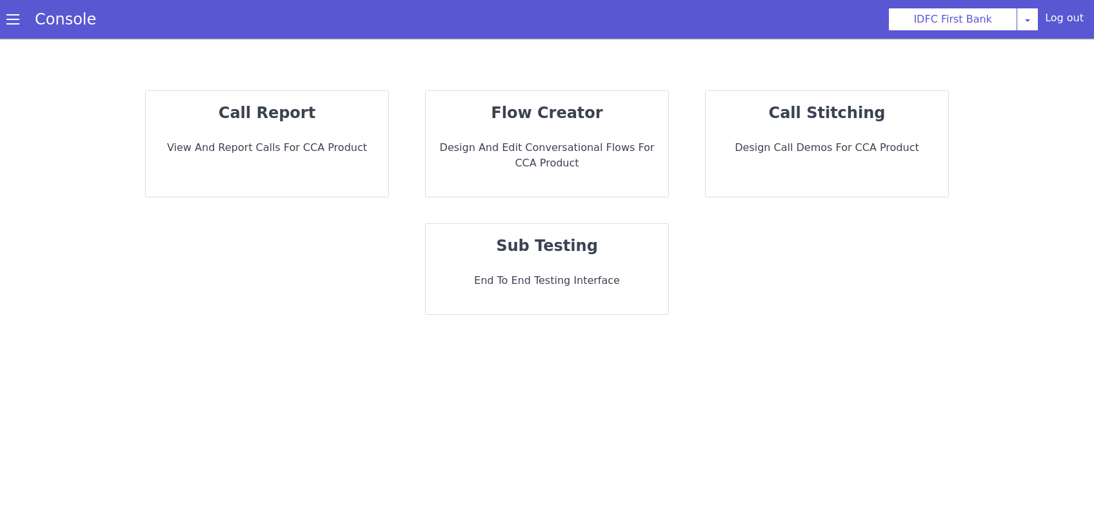 This screenshot has height=511, width=1094. What do you see at coordinates (547, 156) in the screenshot?
I see `p: Design and Edit Conversational flows for CCA Product` at bounding box center [547, 156].